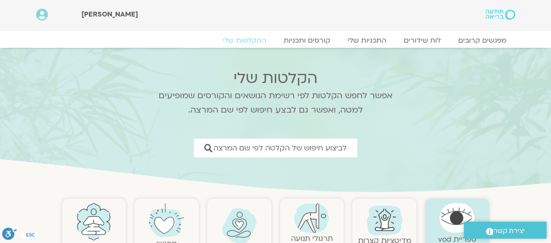  I want to click on a: ההקלטות שלי, so click(244, 40).